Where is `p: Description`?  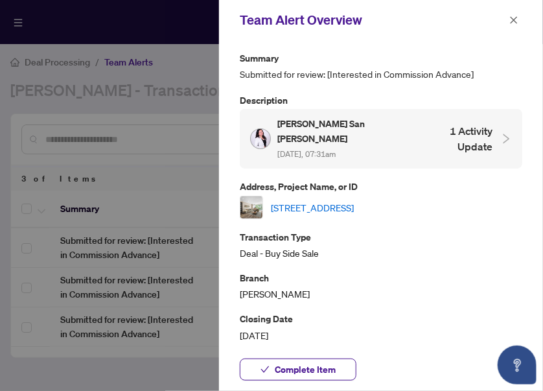
p: Description is located at coordinates (381, 100).